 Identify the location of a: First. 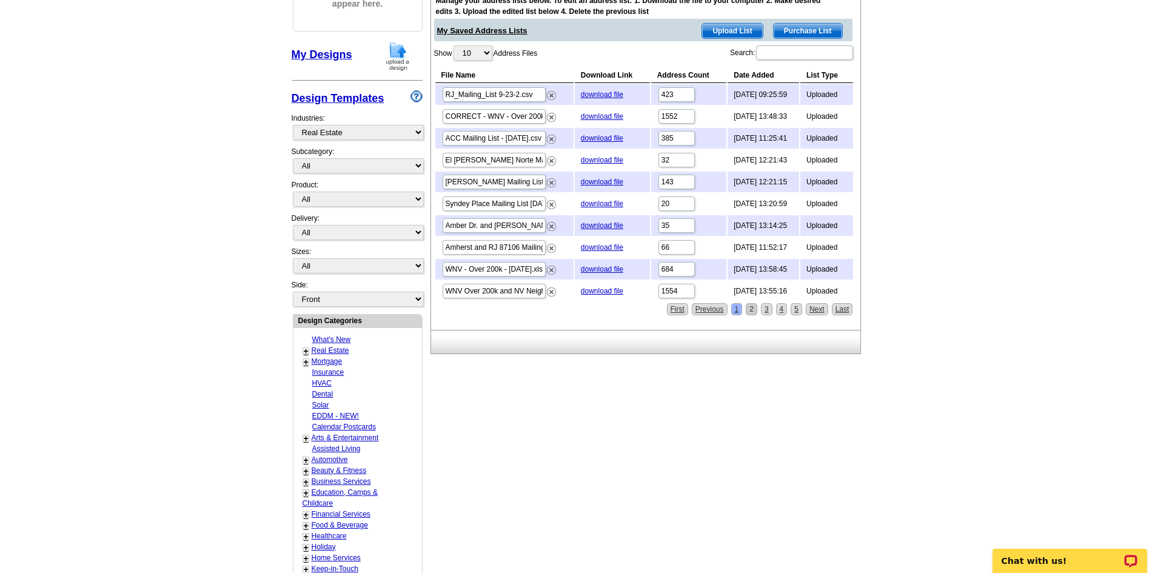
(677, 309).